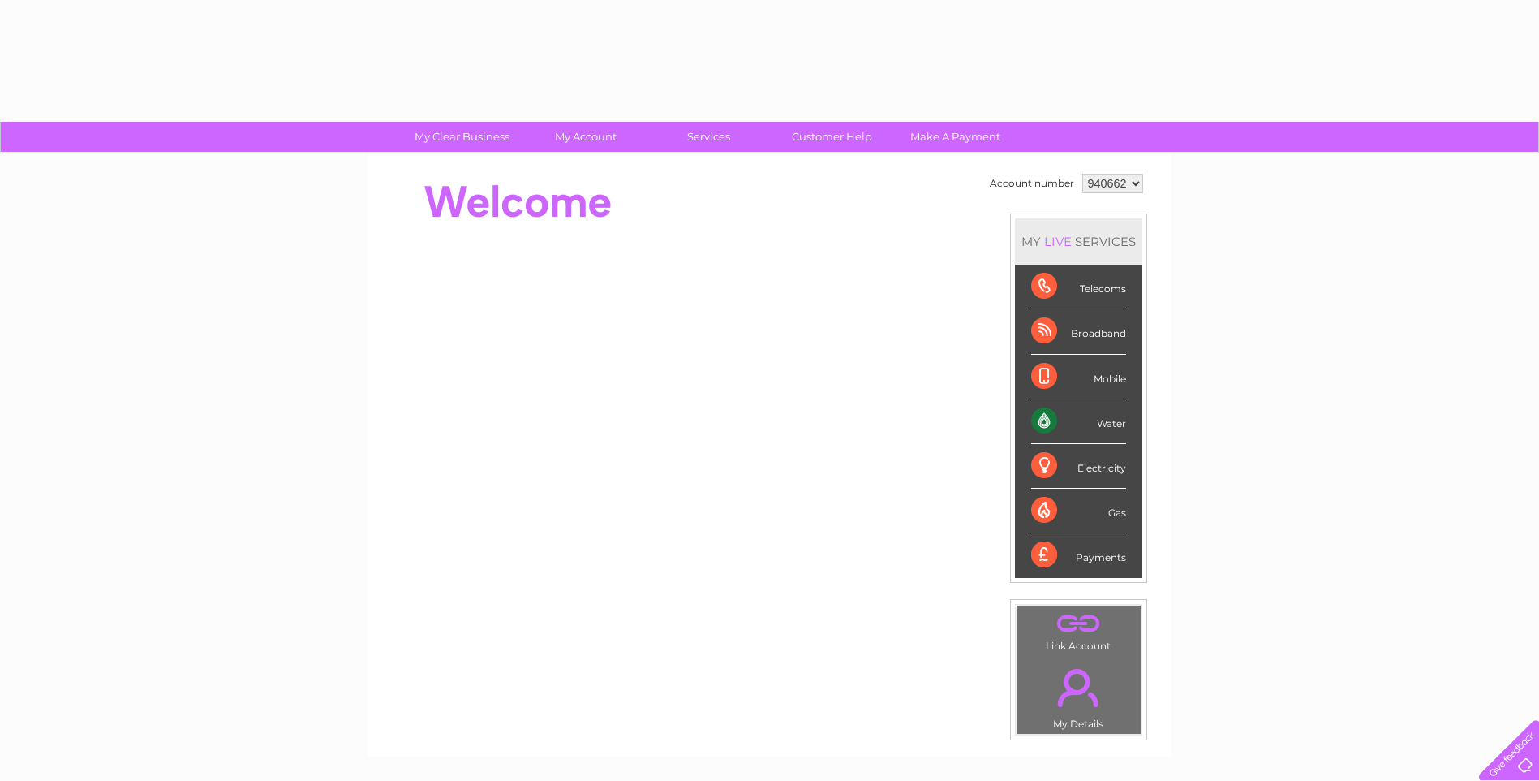 The width and height of the screenshot is (1539, 781). What do you see at coordinates (1078, 695) in the screenshot?
I see `td: My Details` at bounding box center [1078, 695].